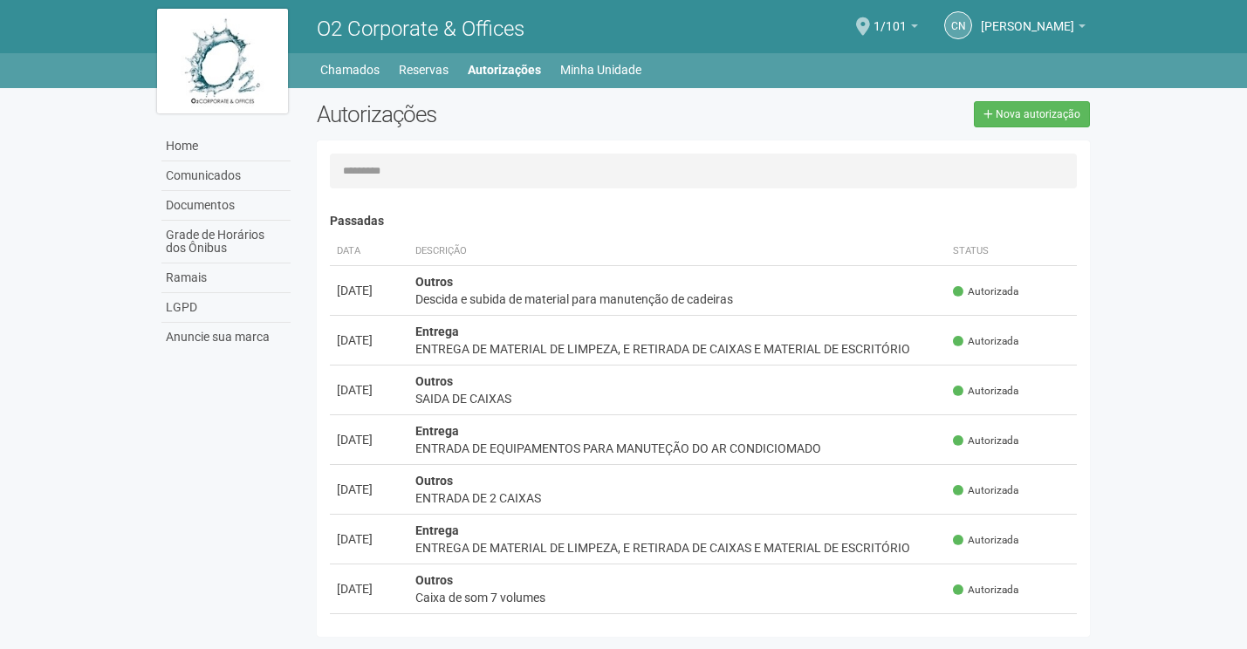 The width and height of the screenshot is (1247, 649). Describe the element at coordinates (223, 61) in the screenshot. I see `img: logo.jpg` at that location.